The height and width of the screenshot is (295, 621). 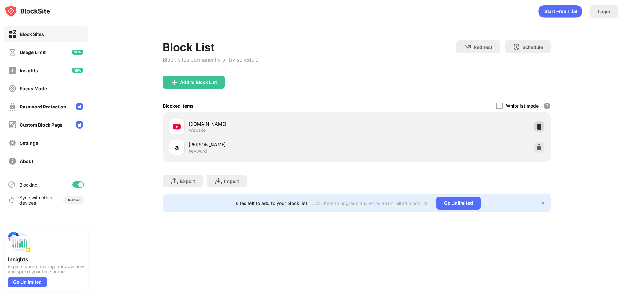 I want to click on div: About, so click(x=27, y=161).